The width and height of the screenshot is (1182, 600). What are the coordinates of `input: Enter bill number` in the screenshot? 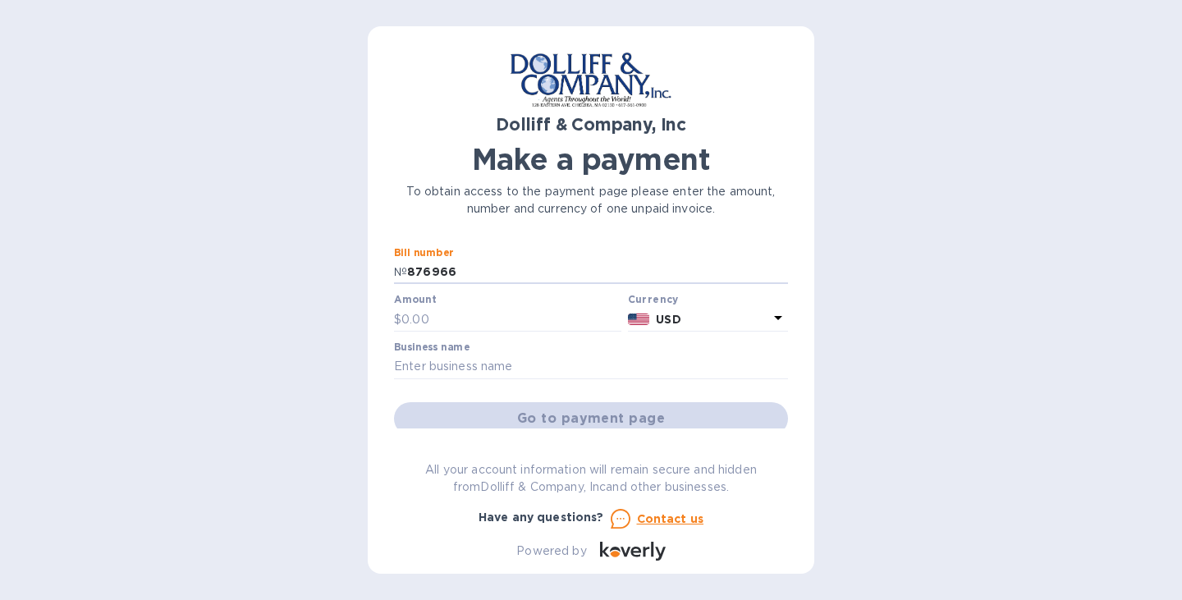 It's located at (597, 272).